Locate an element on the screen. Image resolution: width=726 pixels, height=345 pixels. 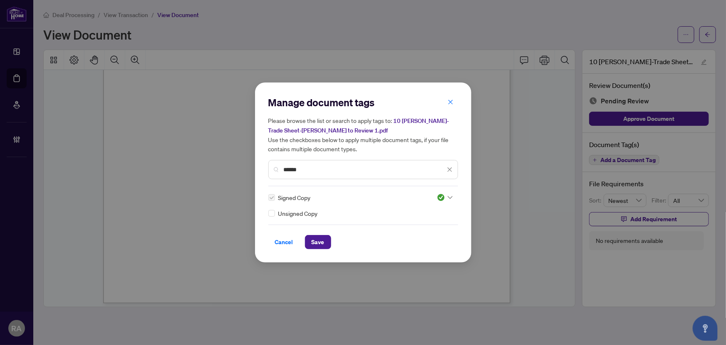
h2: Manage document tags is located at coordinates (363, 102).